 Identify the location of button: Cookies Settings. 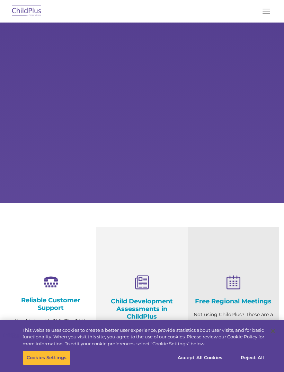
(46, 358).